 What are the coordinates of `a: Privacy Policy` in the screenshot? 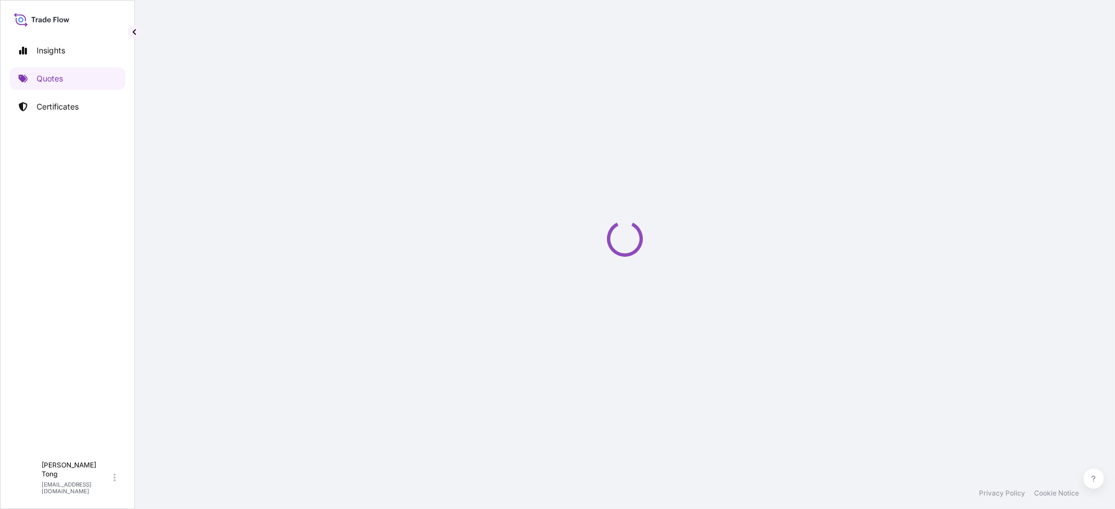 It's located at (1002, 494).